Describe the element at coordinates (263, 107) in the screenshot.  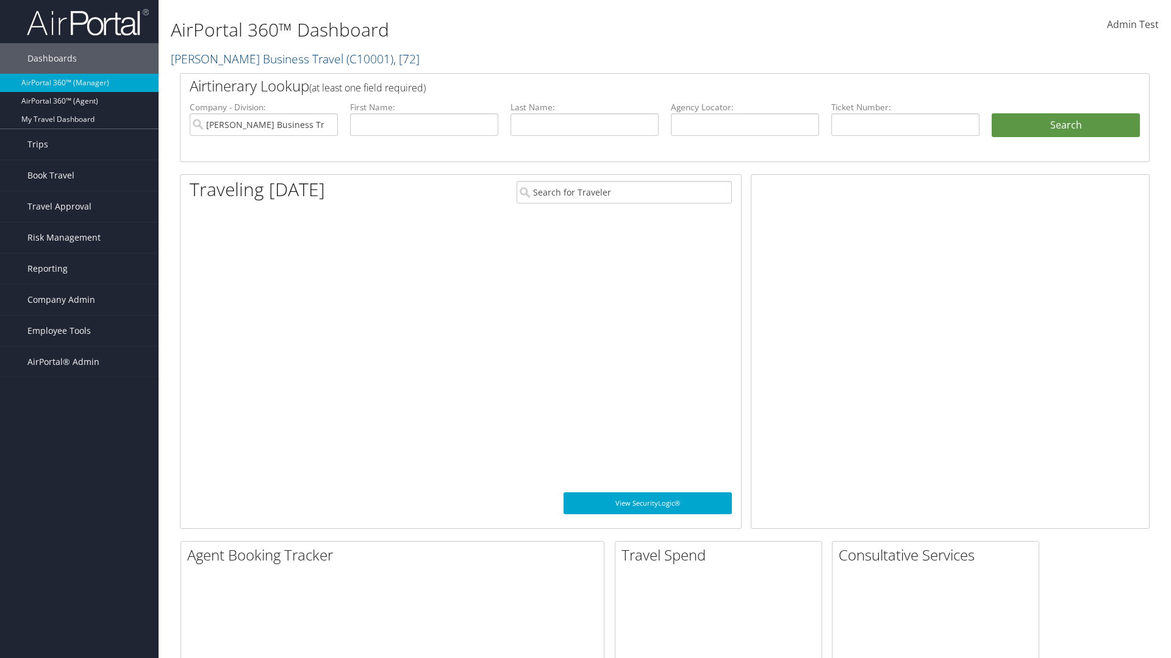
I see `label: Company - Division:` at that location.